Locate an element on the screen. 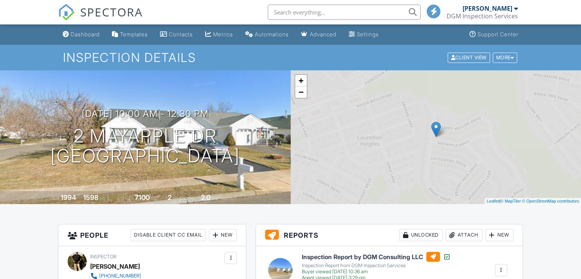 The image size is (581, 279). a: Contacts is located at coordinates (177, 34).